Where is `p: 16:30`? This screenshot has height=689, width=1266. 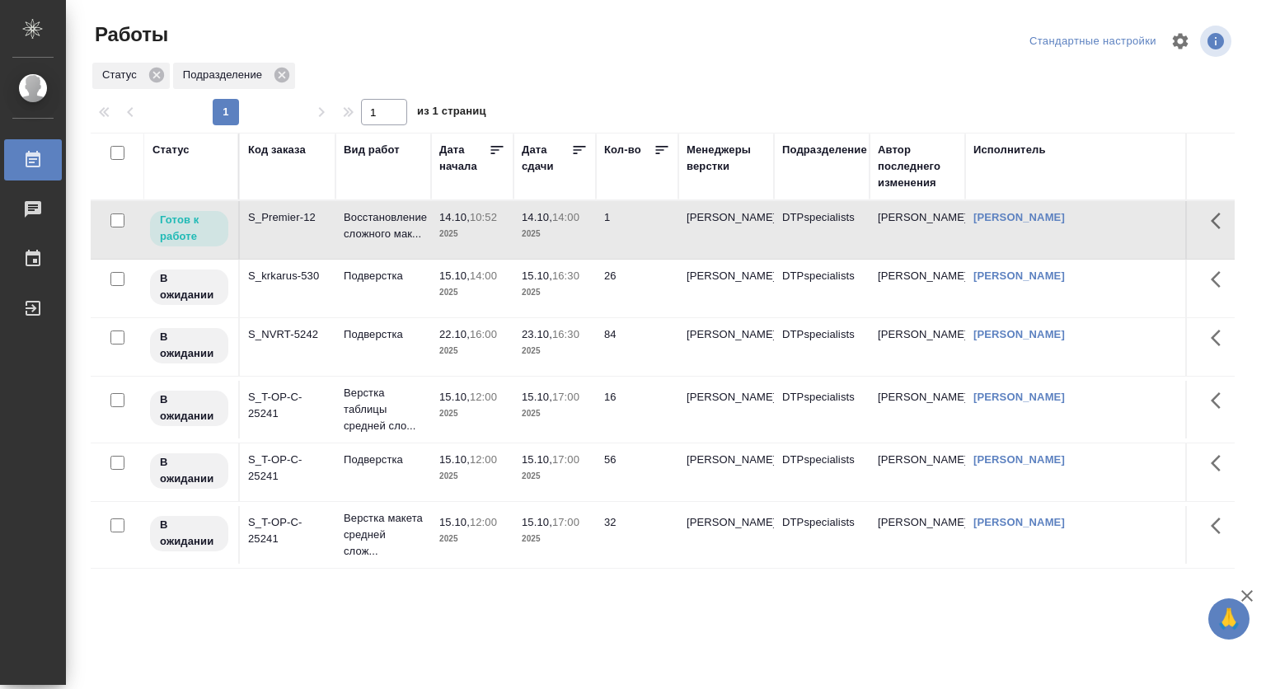
p: 16:30 is located at coordinates (565, 275).